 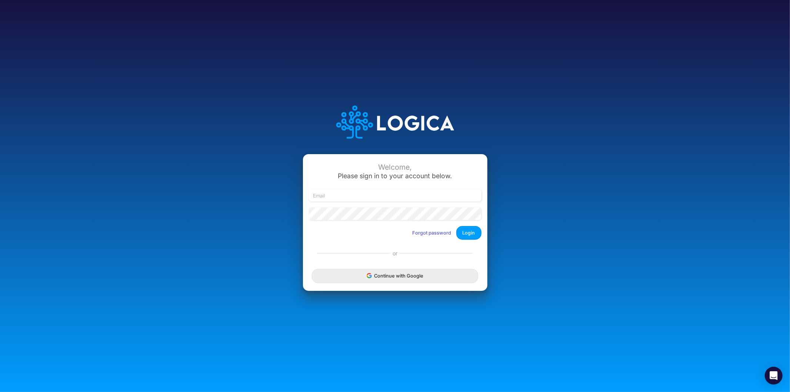 What do you see at coordinates (395, 167) in the screenshot?
I see `div: Welcome,` at bounding box center [395, 167].